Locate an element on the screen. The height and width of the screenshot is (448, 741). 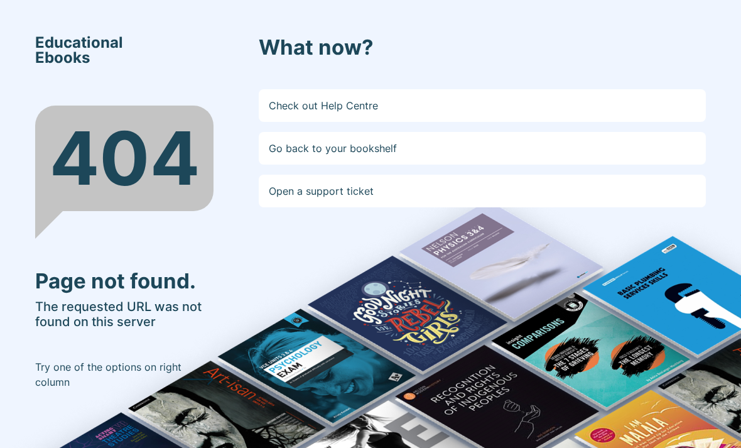
a: Open a support ticket is located at coordinates (482, 191).